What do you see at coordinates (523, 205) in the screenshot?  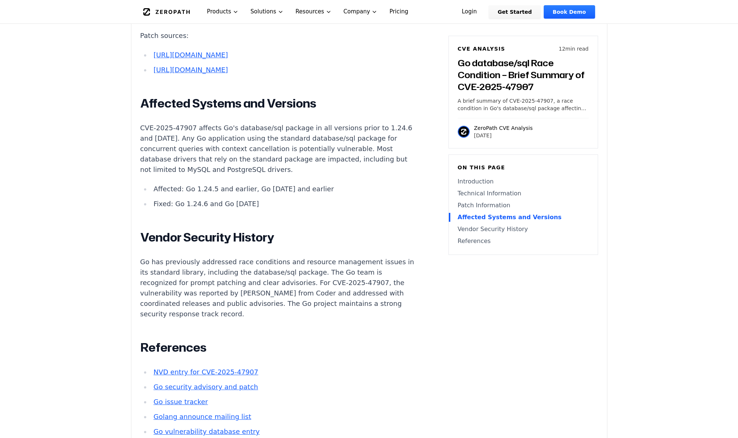 I see `a: Patch Information` at bounding box center [523, 205].